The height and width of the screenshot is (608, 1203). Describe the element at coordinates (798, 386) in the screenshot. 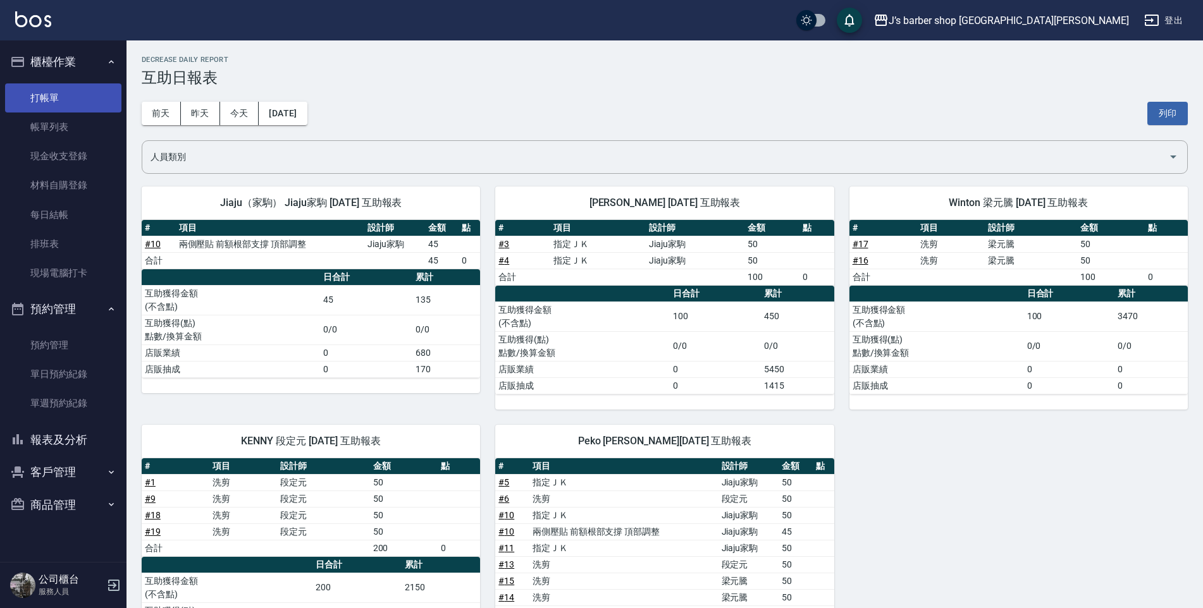

I see `td: 1415` at that location.